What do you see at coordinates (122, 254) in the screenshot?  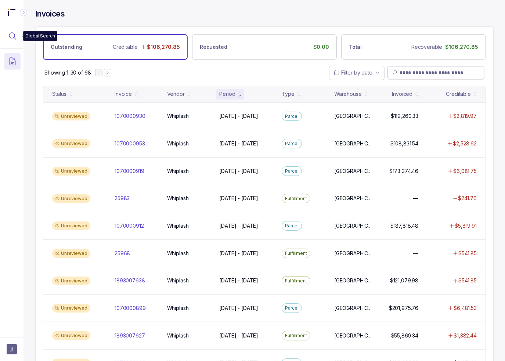 I see `p: 25968` at bounding box center [122, 254].